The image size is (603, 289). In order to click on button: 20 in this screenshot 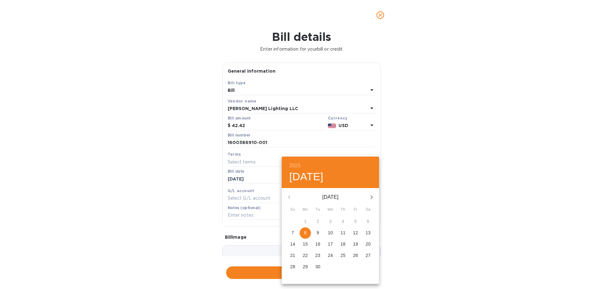, I will do `click(368, 244)`.